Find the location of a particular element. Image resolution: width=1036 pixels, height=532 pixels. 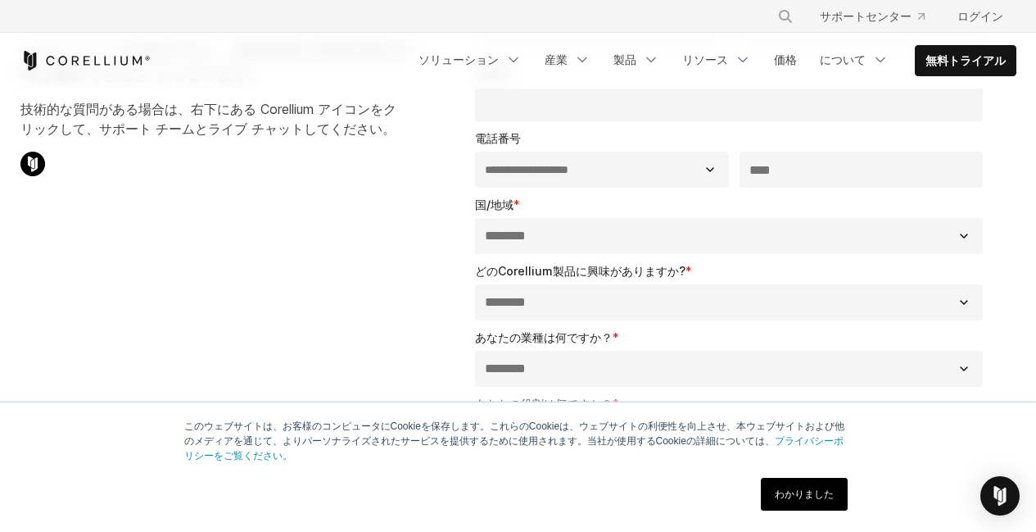

a: コレリウムホーム is located at coordinates (85, 61).